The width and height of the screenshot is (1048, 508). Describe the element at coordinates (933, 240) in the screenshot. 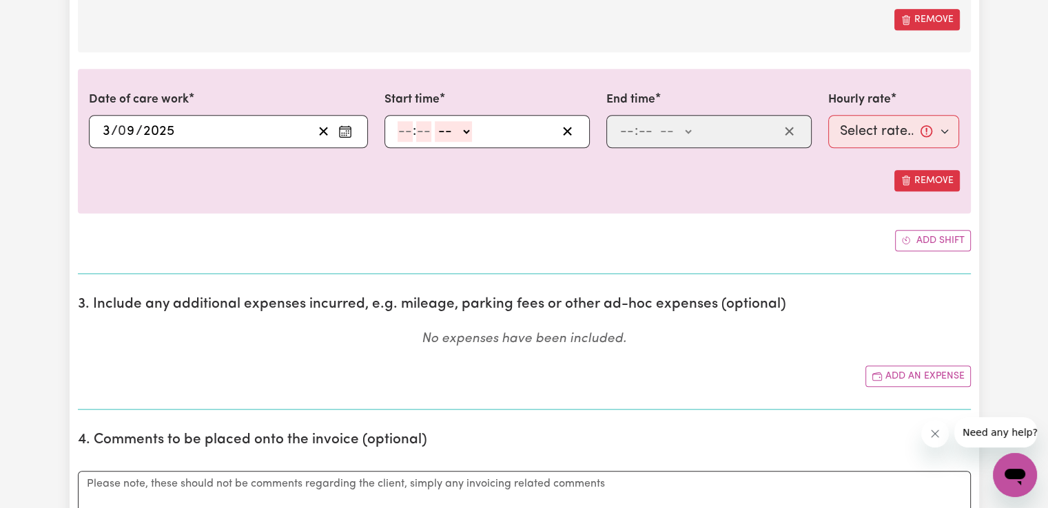

I see `button: Add another shift` at that location.